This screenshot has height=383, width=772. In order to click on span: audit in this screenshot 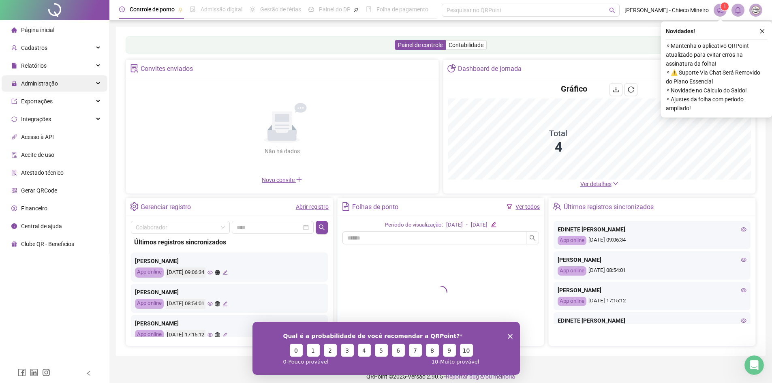, I will do `click(14, 155)`.